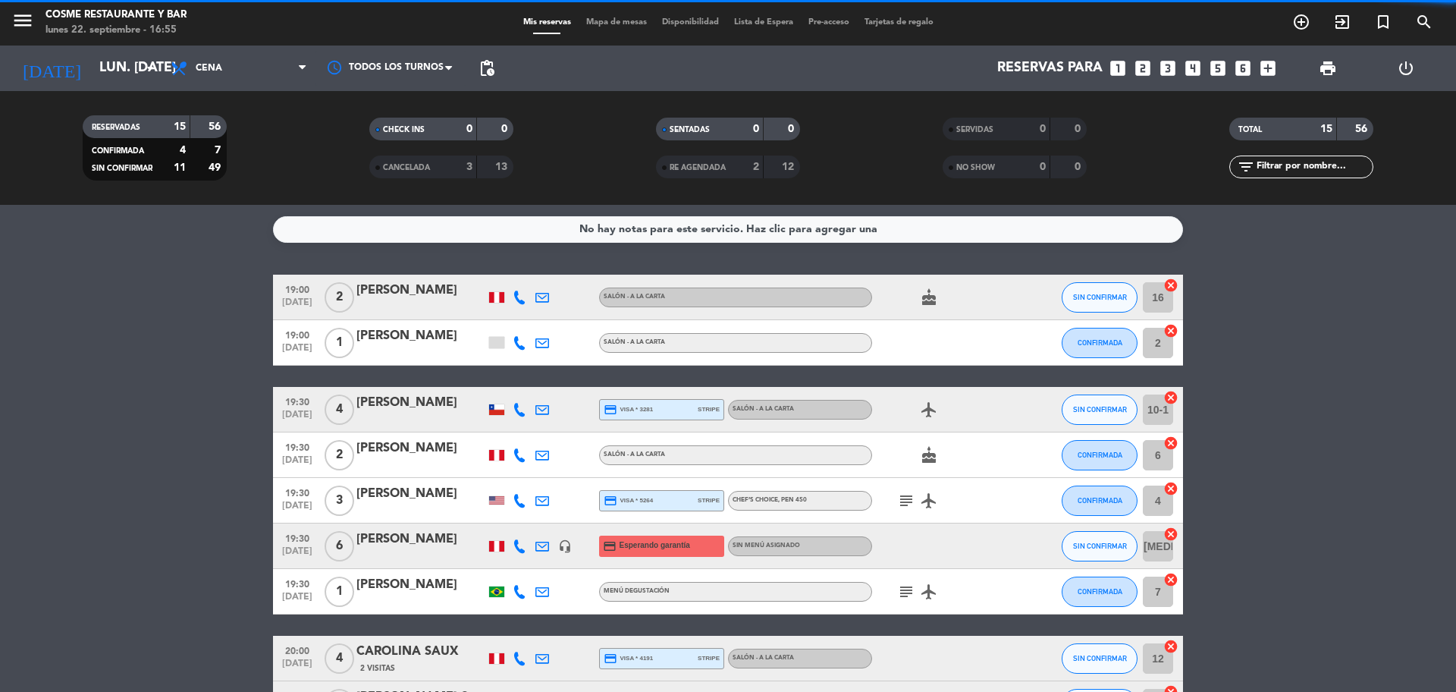 The height and width of the screenshot is (692, 1456). Describe the element at coordinates (216, 168) in the screenshot. I see `strong: 49` at that location.